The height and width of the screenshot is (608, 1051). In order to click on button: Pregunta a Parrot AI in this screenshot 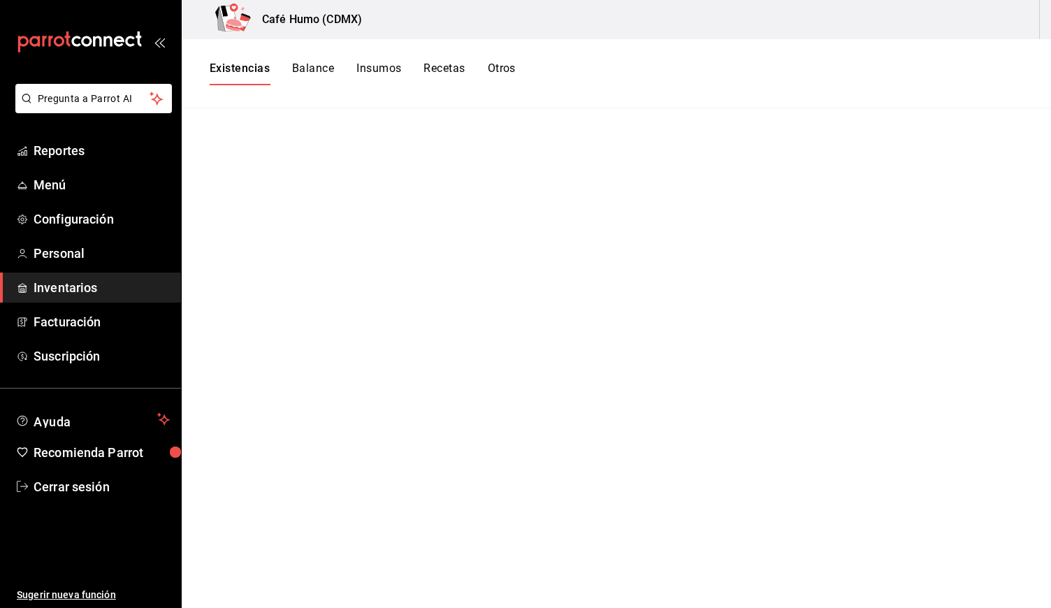, I will do `click(94, 99)`.